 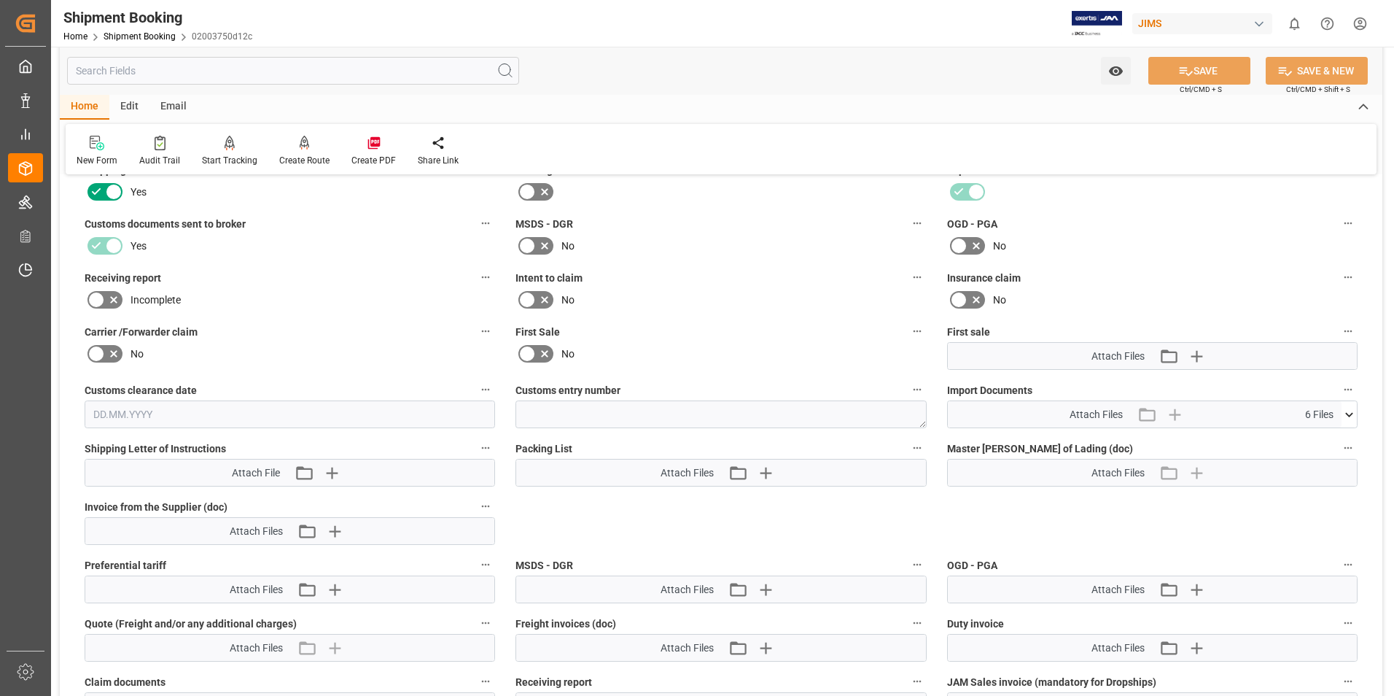 What do you see at coordinates (1318, 89) in the screenshot?
I see `span: Ctrl/CMD + Shift + S` at bounding box center [1318, 89].